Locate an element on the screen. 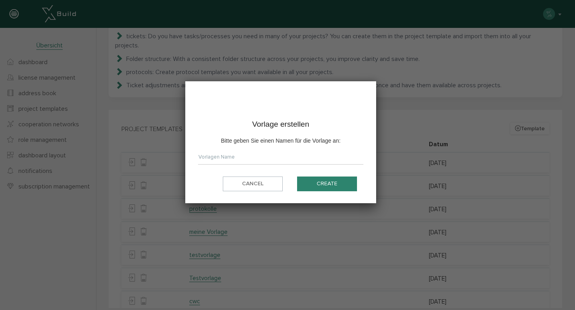  div: Chat Widget is located at coordinates (555, 291).